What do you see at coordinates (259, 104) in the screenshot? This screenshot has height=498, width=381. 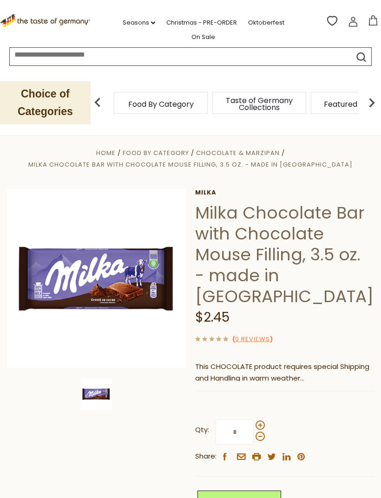 I see `span: Taste of Germany Collections` at bounding box center [259, 104].